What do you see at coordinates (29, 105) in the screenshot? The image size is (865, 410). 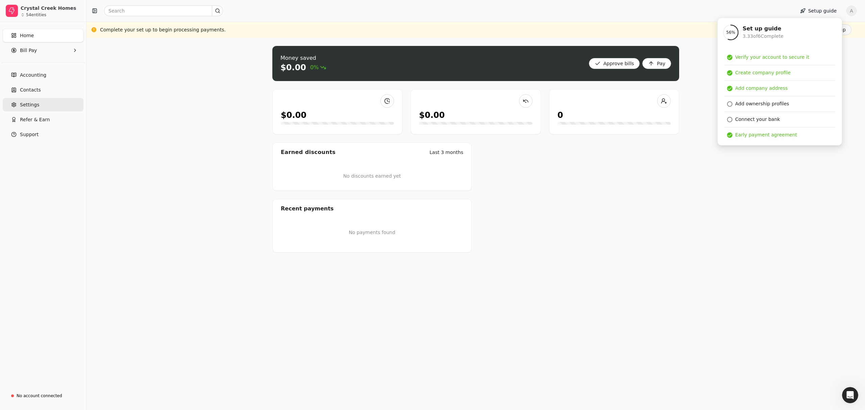 I see `span: Settings` at bounding box center [29, 105].